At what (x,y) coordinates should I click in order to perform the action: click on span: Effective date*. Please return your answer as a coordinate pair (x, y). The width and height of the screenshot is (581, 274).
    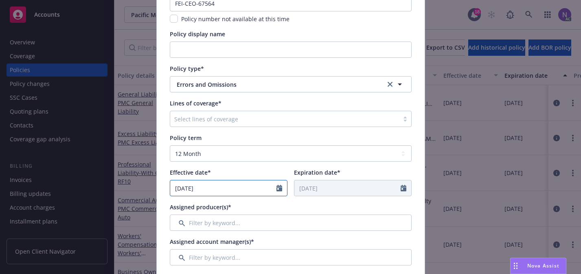
    Looking at the image, I should click on (190, 172).